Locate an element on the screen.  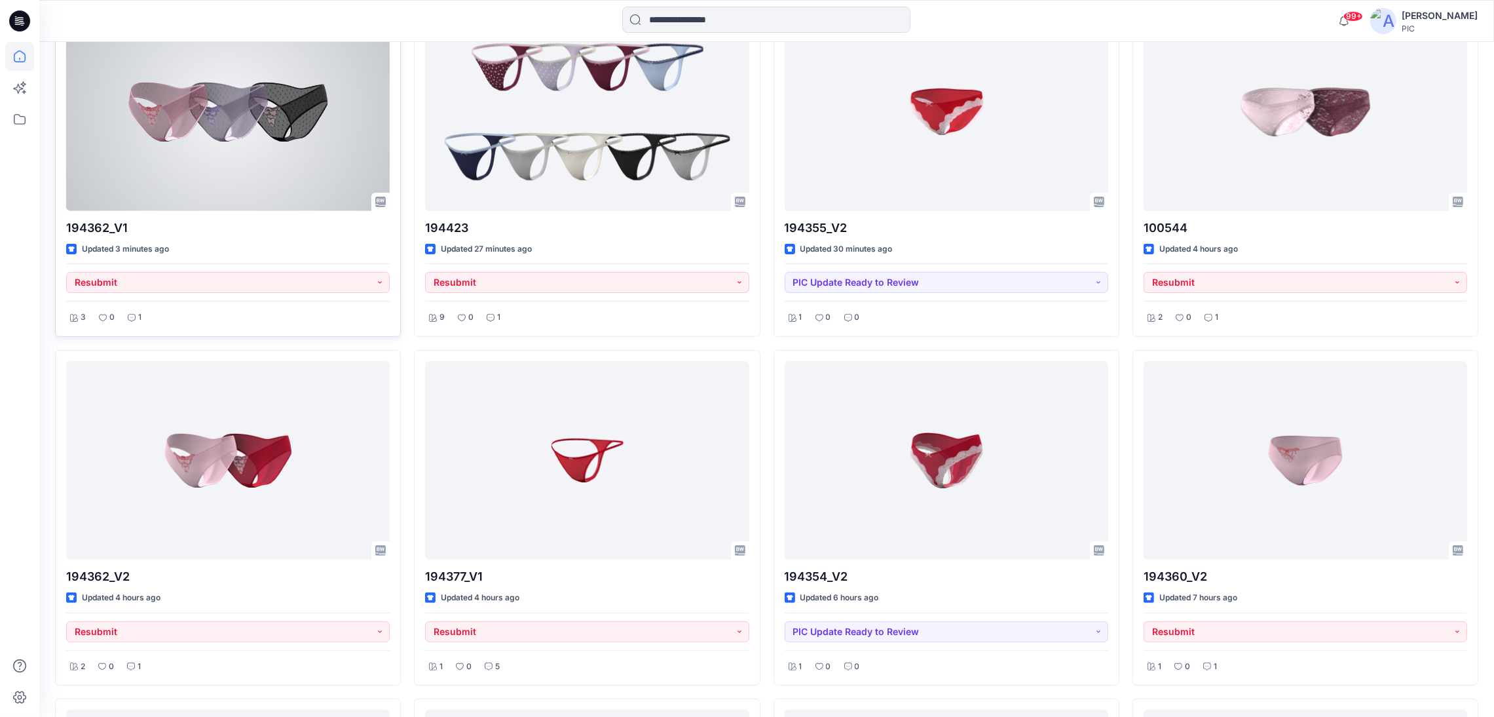
p: 5 is located at coordinates (497, 666).